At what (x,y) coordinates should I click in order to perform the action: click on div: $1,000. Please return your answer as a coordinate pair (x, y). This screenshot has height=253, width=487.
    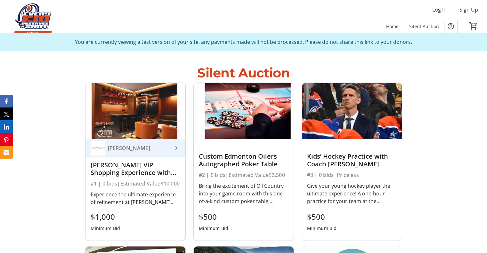
    Looking at the image, I should click on (105, 217).